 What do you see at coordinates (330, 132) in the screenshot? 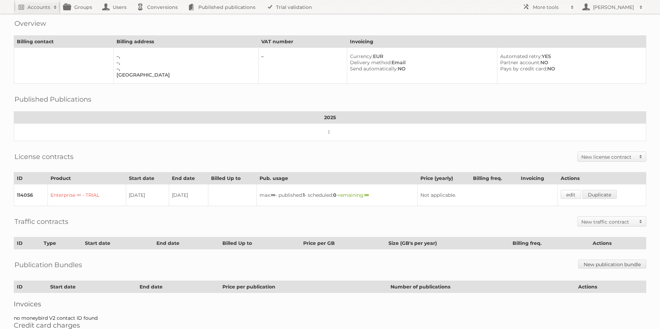
I see `td: 1` at bounding box center [330, 132].